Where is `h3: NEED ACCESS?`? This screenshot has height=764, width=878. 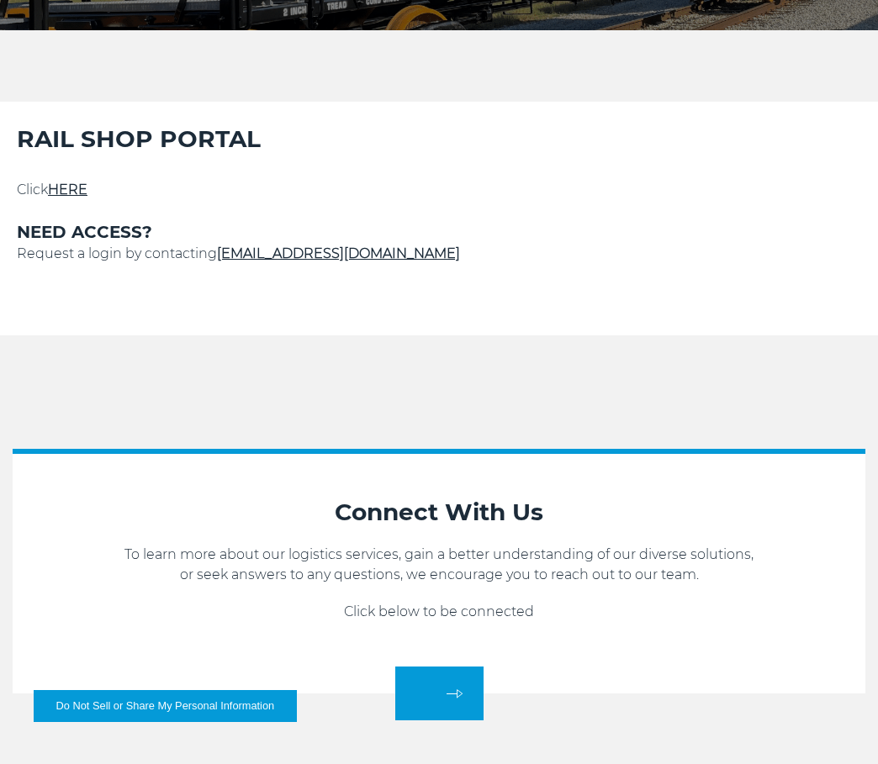
h3: NEED ACCESS? is located at coordinates (439, 232).